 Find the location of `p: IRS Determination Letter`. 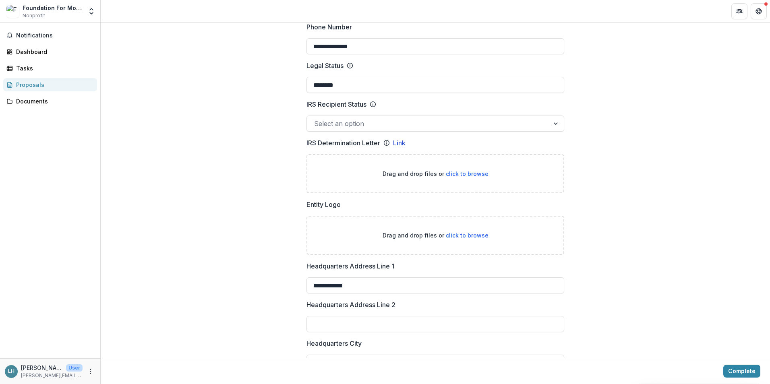

p: IRS Determination Letter is located at coordinates (343, 143).